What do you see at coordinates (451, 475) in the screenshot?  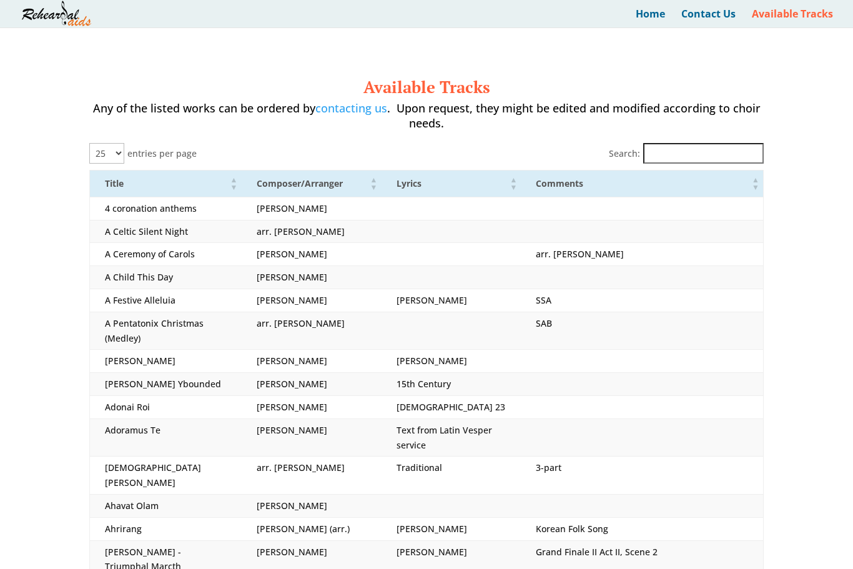 I see `td: Traditional` at bounding box center [451, 475].